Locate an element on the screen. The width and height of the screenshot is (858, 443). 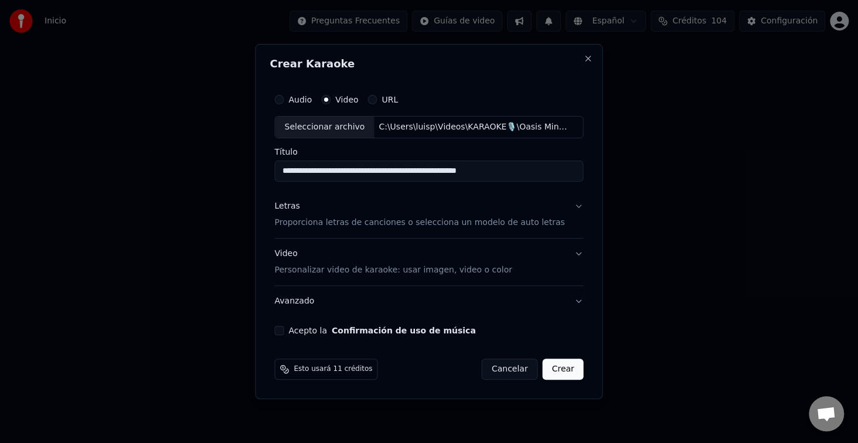
button: Cancelar is located at coordinates (510, 369).